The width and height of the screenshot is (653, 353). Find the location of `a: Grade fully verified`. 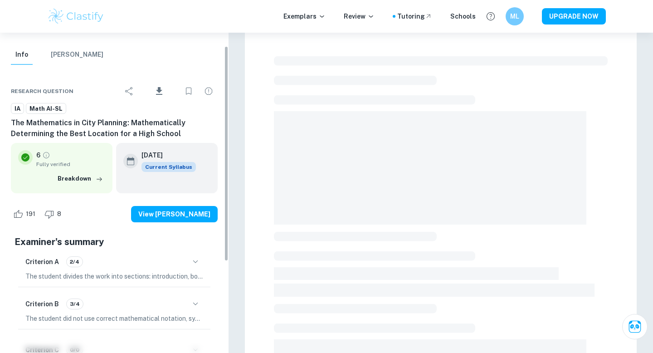

a: Grade fully verified is located at coordinates (46, 155).